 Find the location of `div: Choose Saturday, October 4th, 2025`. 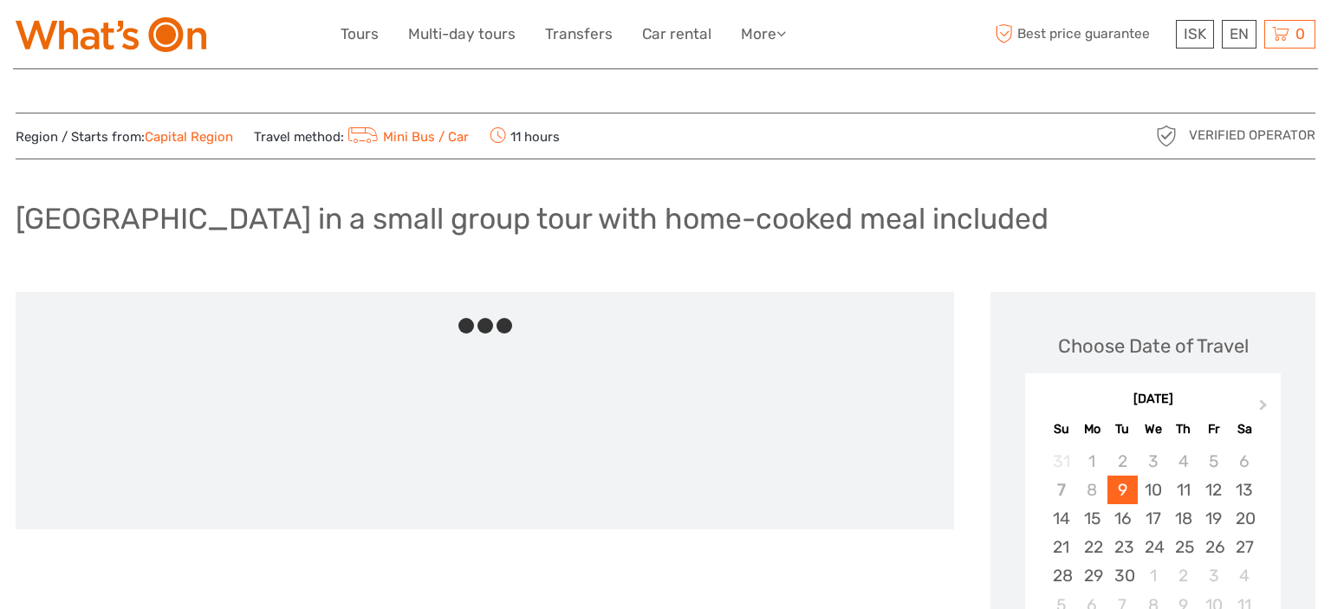

div: Choose Saturday, October 4th, 2025 is located at coordinates (1244, 576).